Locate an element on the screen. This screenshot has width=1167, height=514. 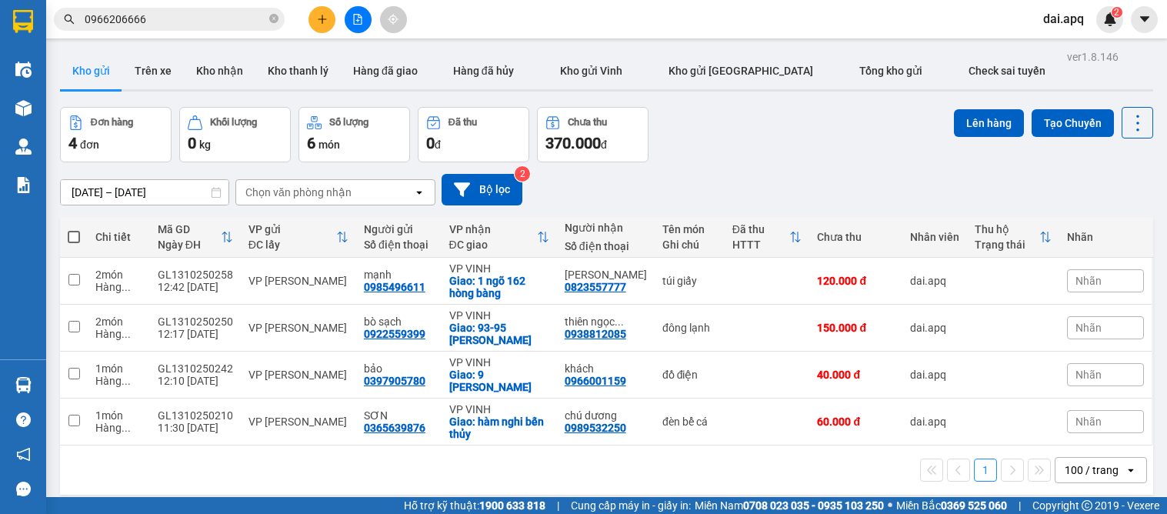
img: solution-icon is located at coordinates (23, 185).